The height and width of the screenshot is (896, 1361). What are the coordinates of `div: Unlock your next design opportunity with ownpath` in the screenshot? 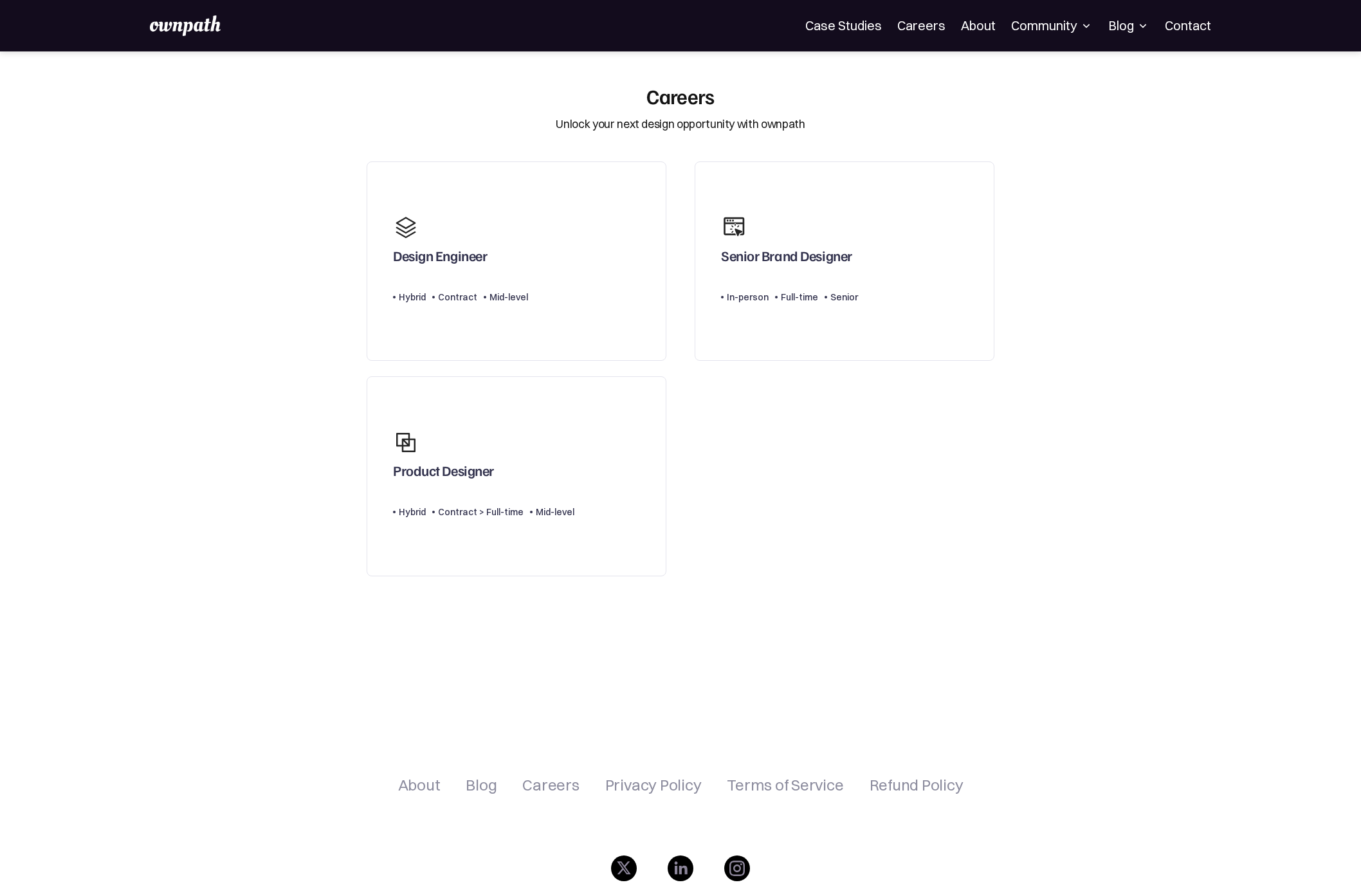 It's located at (680, 124).